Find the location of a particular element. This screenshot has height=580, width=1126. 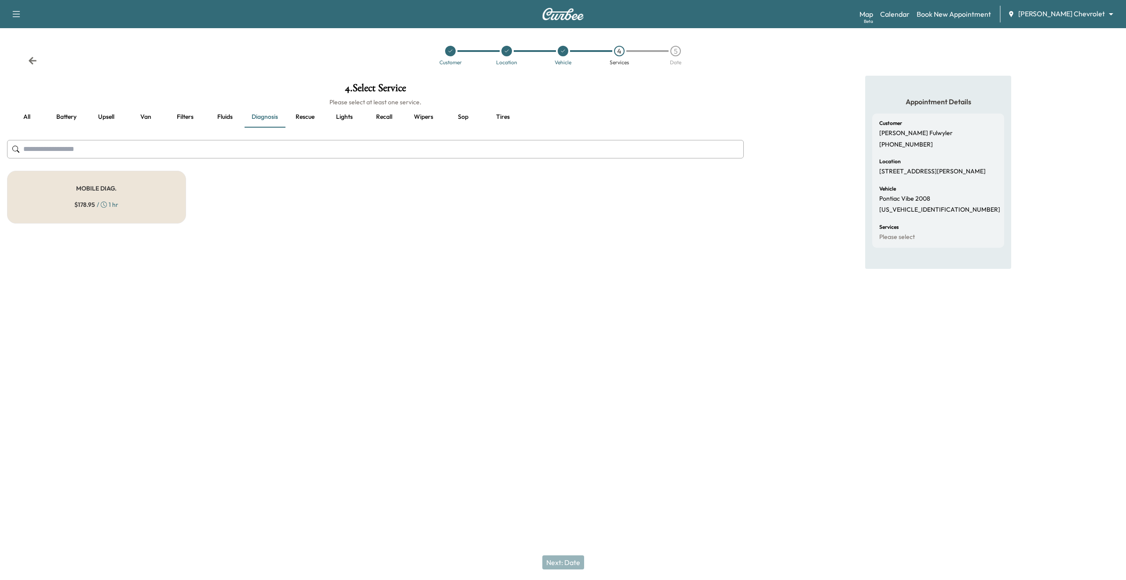

div: Date is located at coordinates (675, 62).